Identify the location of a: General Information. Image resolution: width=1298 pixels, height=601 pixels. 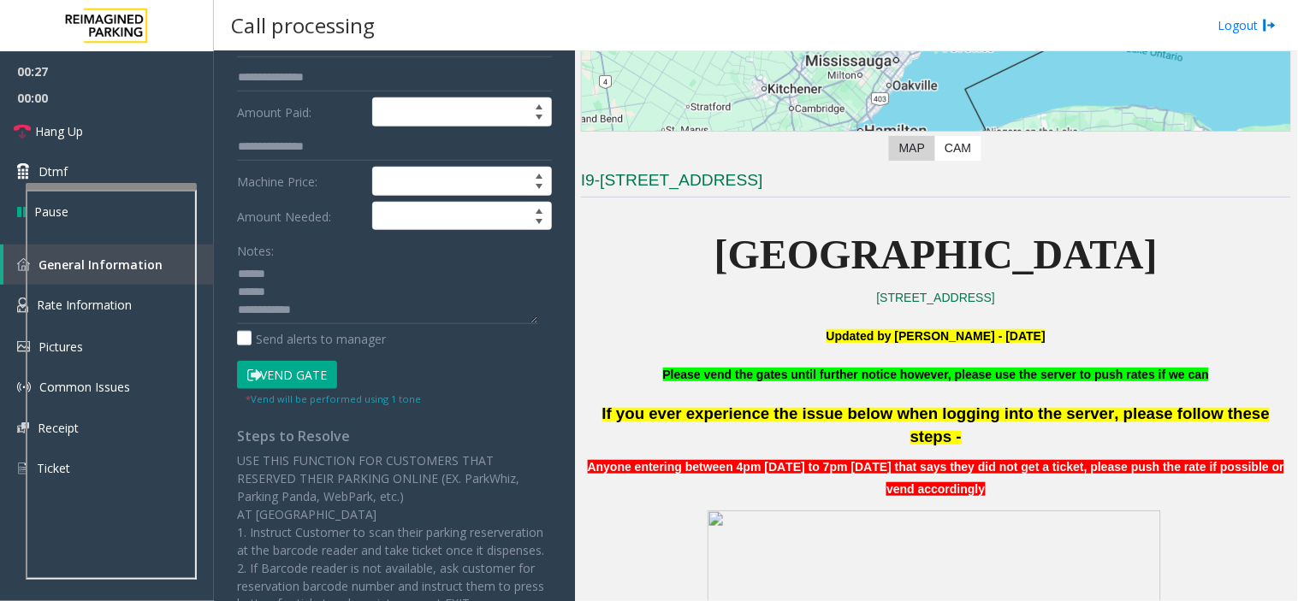
(109, 264).